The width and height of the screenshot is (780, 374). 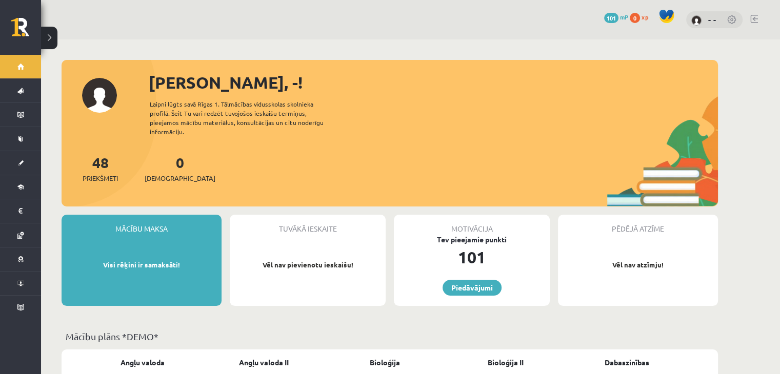 What do you see at coordinates (642, 17) in the screenshot?
I see `a: 0 xp` at bounding box center [642, 17].